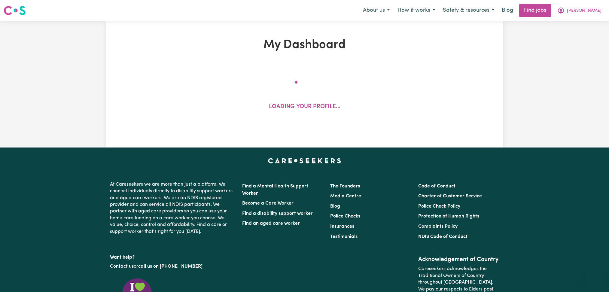  What do you see at coordinates (15, 11) in the screenshot?
I see `a: Careseekers logo` at bounding box center [15, 11].